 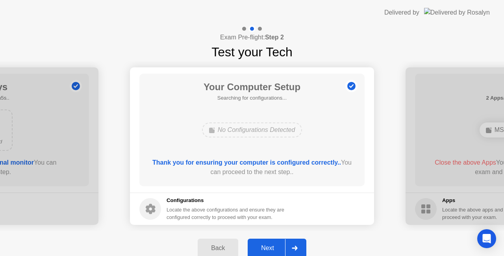 What do you see at coordinates (268, 248) in the screenshot?
I see `div: Next` at bounding box center [268, 248].